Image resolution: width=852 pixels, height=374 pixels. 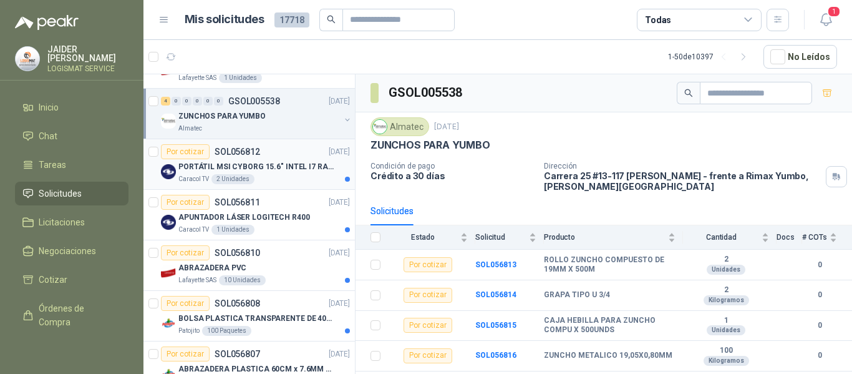 What do you see at coordinates (237, 152) in the screenshot?
I see `p: SOL056812` at bounding box center [237, 152].